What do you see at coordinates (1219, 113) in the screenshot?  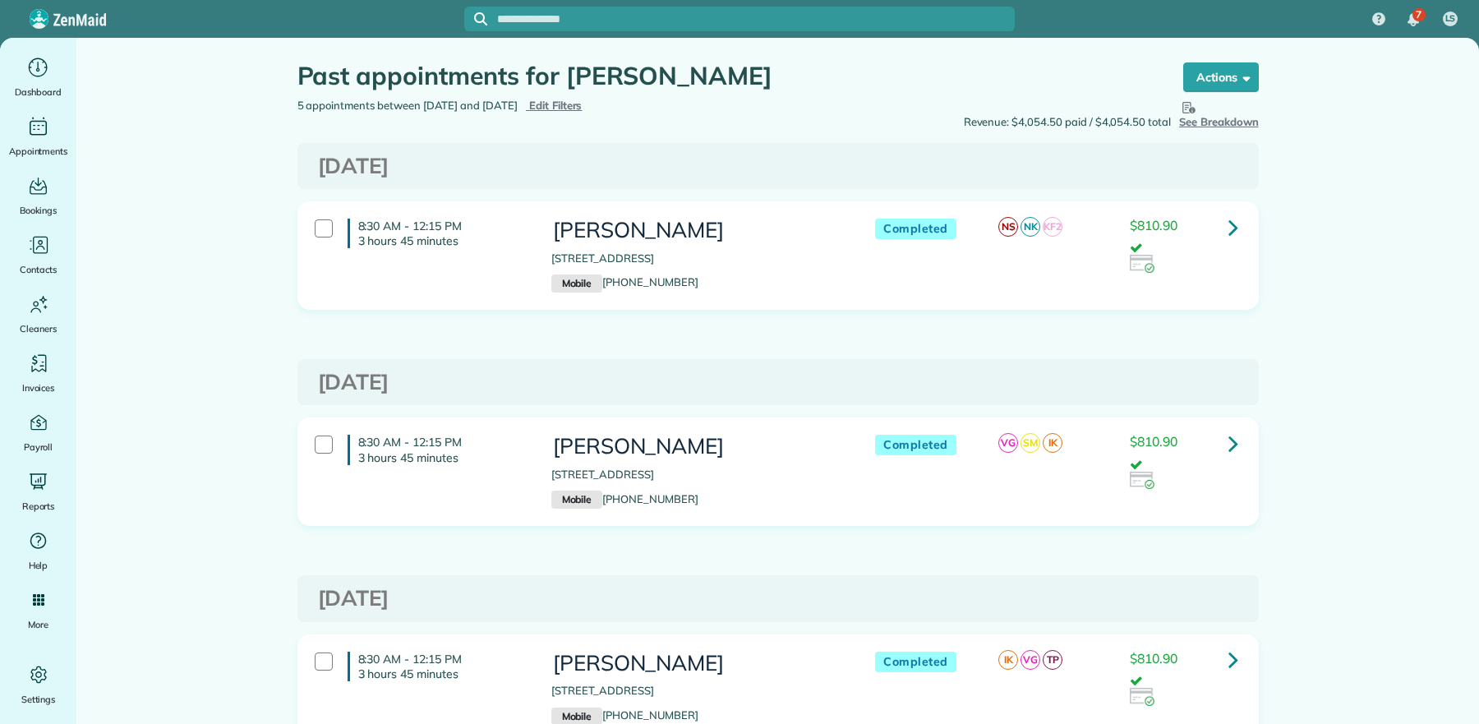 I see `span: See Breakdown` at bounding box center [1219, 113].